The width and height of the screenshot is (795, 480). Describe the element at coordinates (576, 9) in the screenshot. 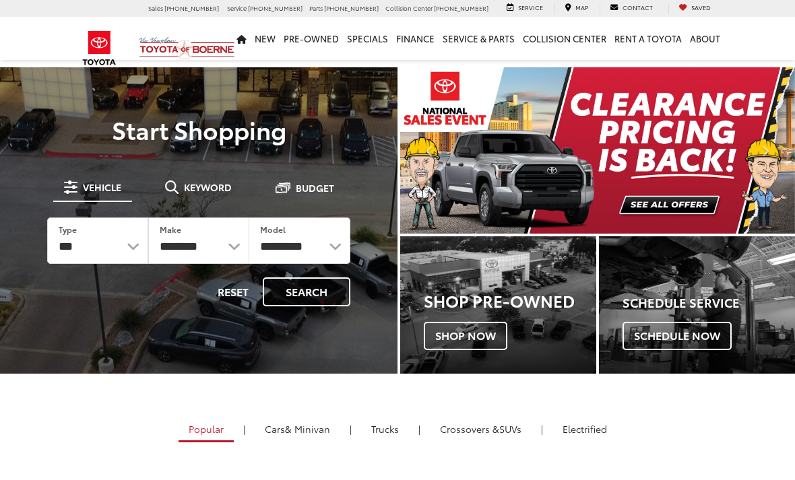

I see `a: Map` at that location.